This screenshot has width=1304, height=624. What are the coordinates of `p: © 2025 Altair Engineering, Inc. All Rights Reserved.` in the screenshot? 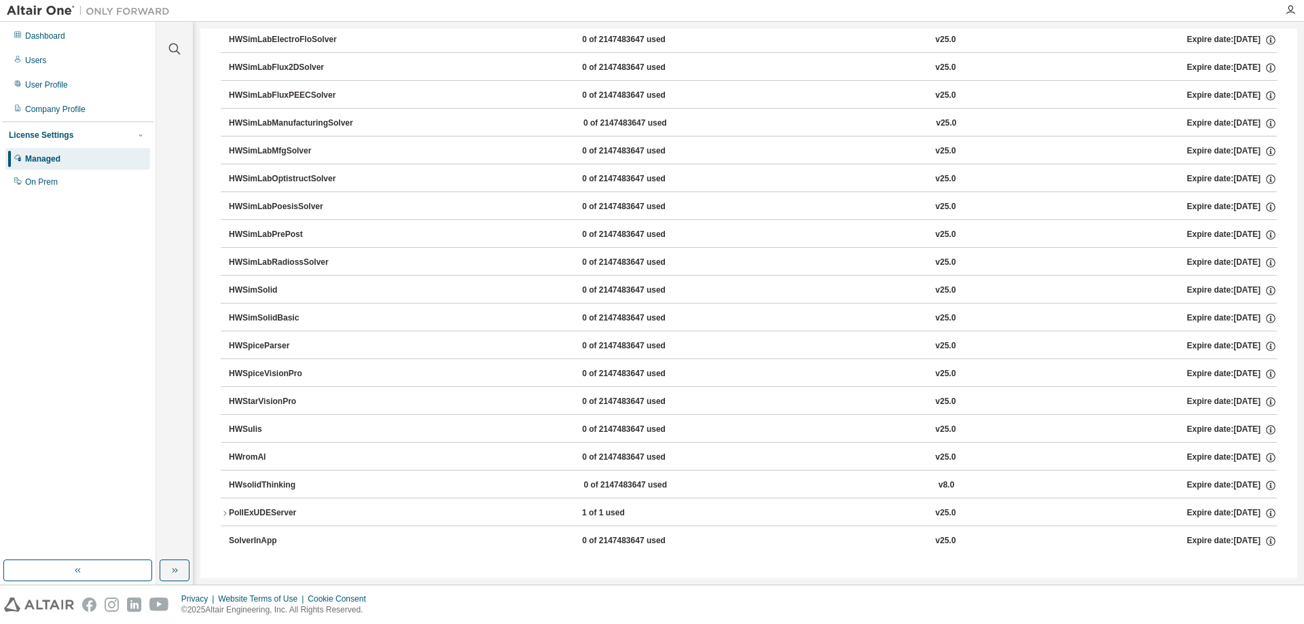 It's located at (278, 610).